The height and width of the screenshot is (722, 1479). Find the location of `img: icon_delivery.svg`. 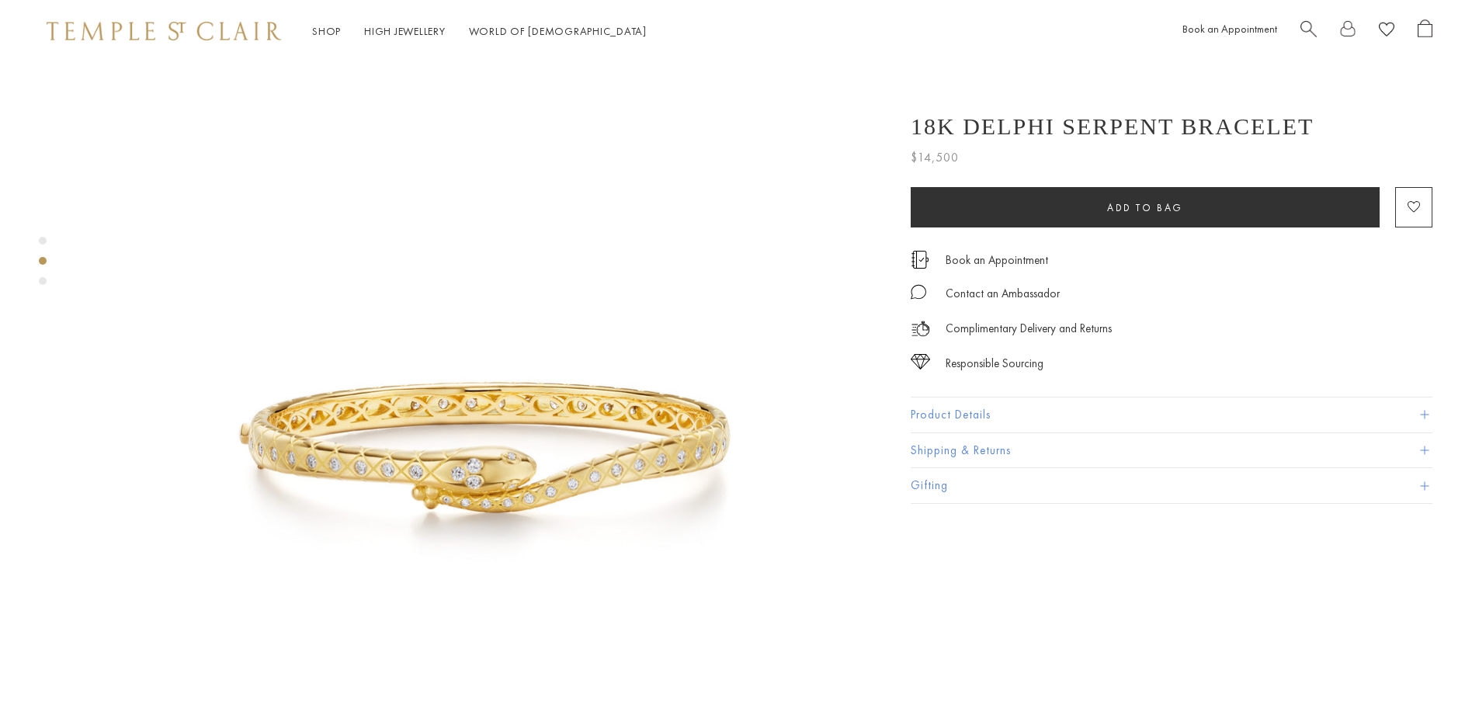

img: icon_delivery.svg is located at coordinates (920, 328).